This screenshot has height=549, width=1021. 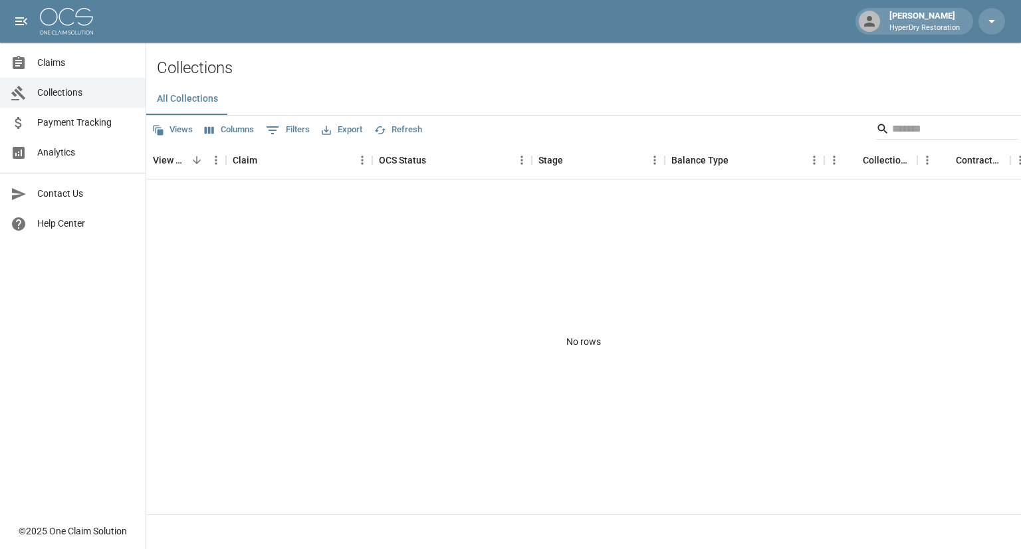 I want to click on div: Search, so click(x=947, y=130).